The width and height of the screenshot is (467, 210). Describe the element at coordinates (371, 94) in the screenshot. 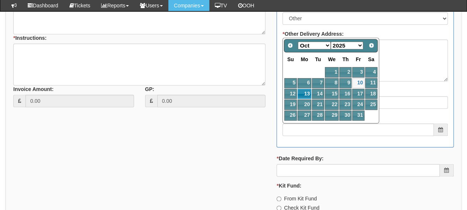

I see `a: 18` at that location.